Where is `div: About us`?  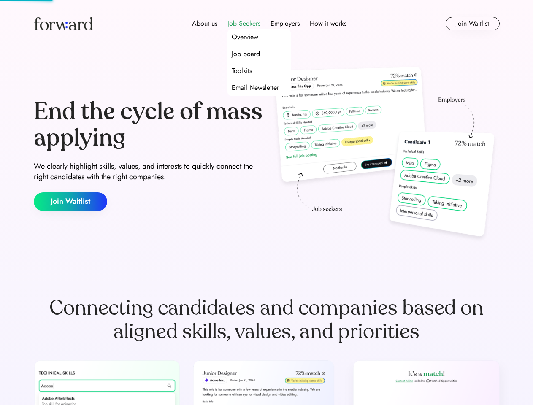
div: About us is located at coordinates (205, 24).